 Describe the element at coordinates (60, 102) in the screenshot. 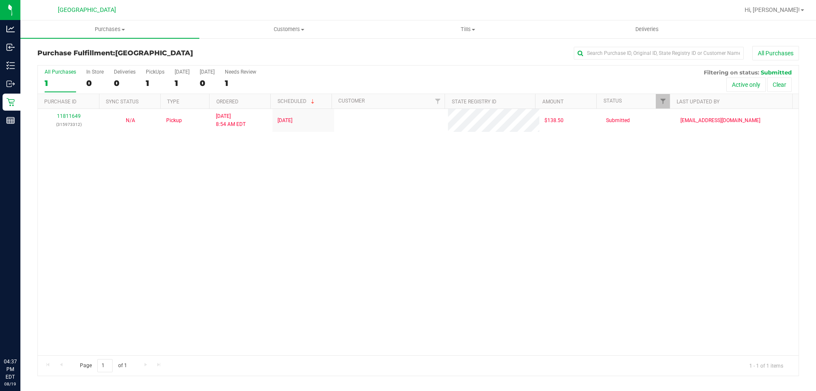

I see `a: Purchase ID` at that location.